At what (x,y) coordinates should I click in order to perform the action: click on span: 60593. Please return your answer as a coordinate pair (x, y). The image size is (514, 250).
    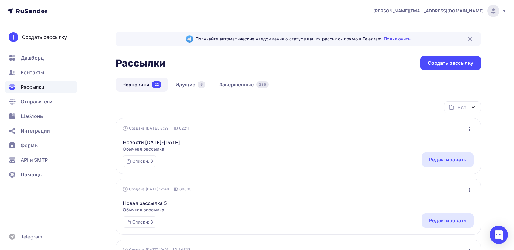
    Looking at the image, I should click on (186, 189).